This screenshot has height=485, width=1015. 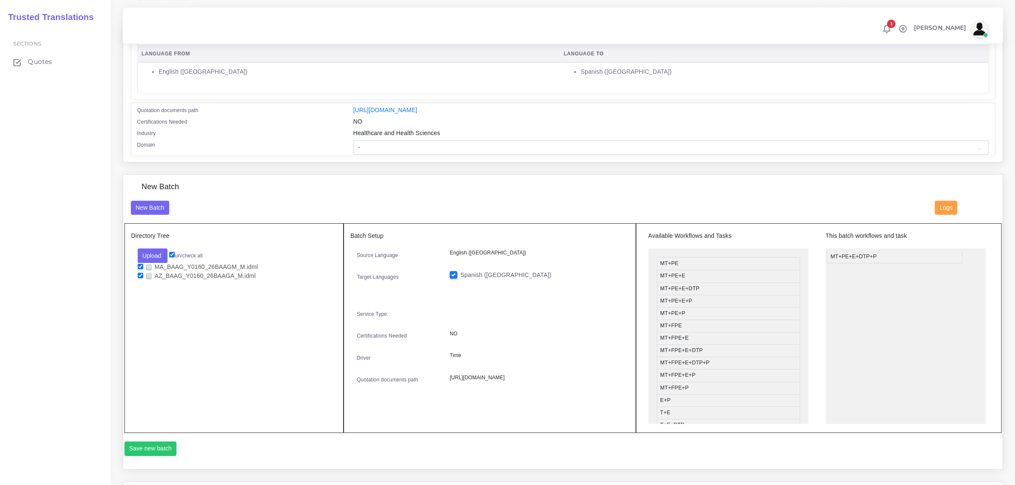 I want to click on li: MT+FPE+E, so click(x=729, y=339).